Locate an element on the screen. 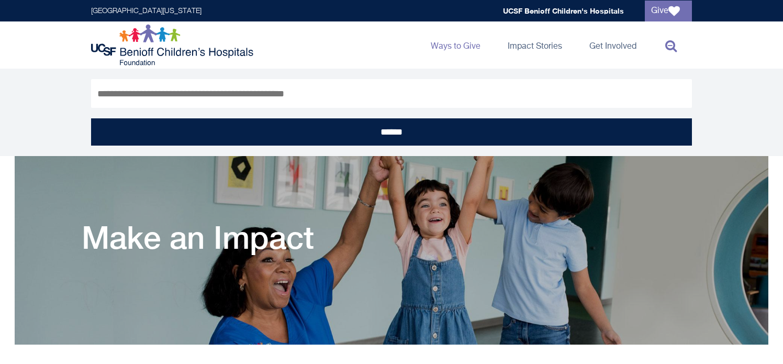 Image resolution: width=783 pixels, height=364 pixels. a: Give is located at coordinates (668, 11).